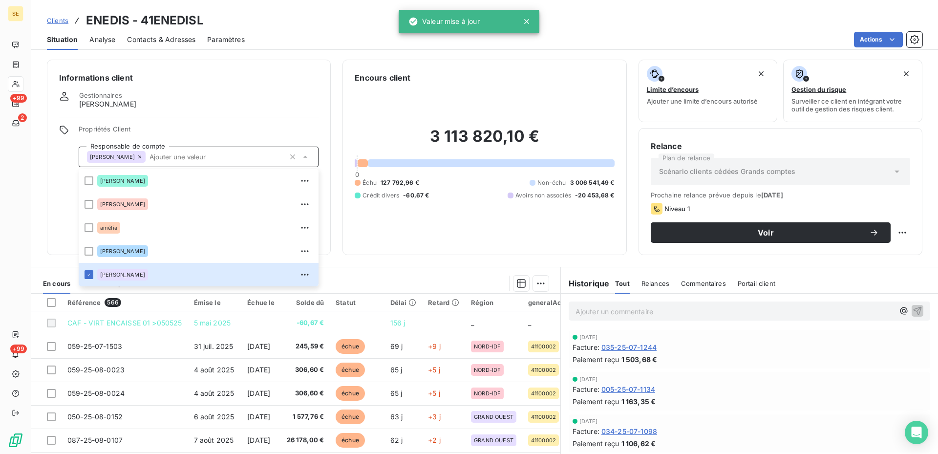  Describe the element at coordinates (917, 433) in the screenshot. I see `div: Open Intercom Messenger` at that location.